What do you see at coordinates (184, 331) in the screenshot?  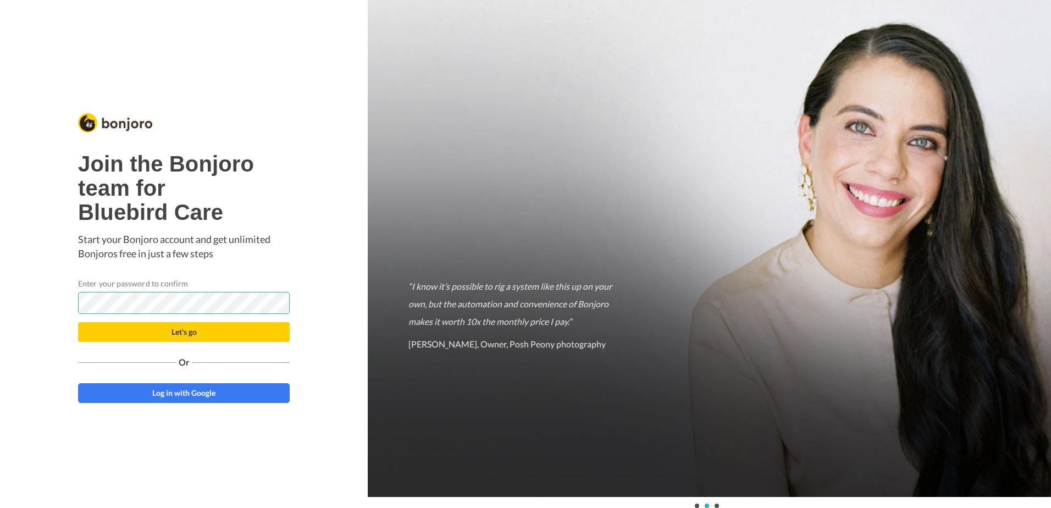 I see `span: Let's go` at bounding box center [184, 331].